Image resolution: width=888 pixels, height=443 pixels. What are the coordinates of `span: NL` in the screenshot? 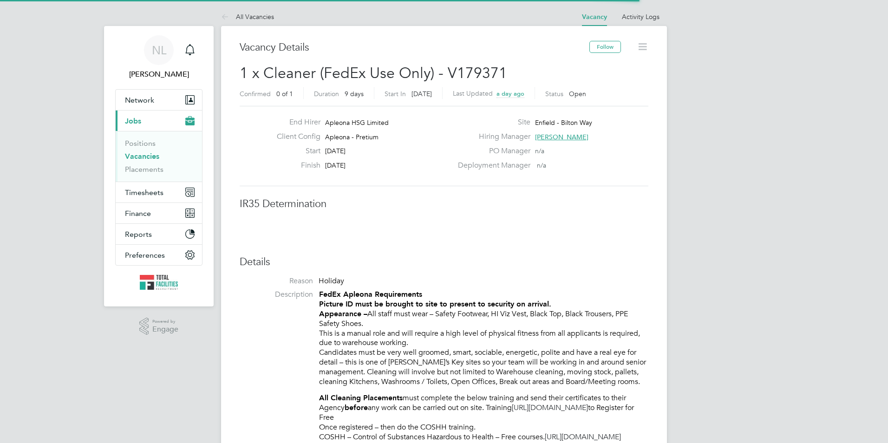 It's located at (159, 50).